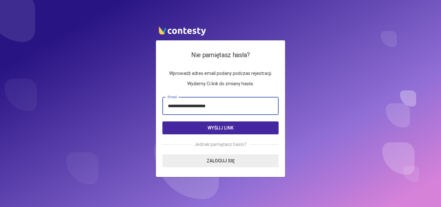 This screenshot has height=207, width=441. I want to click on img: contesty logo, so click(182, 30).